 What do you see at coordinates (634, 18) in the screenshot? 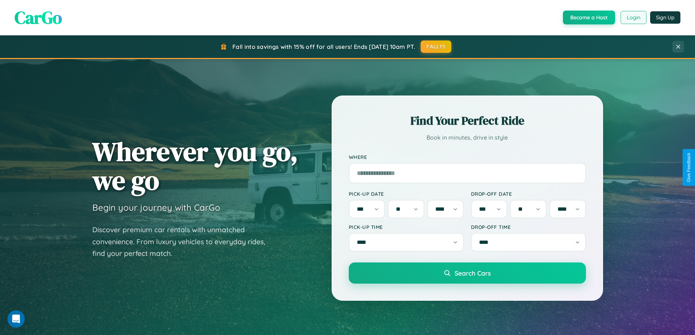
I see `button: Login` at bounding box center [634, 18].